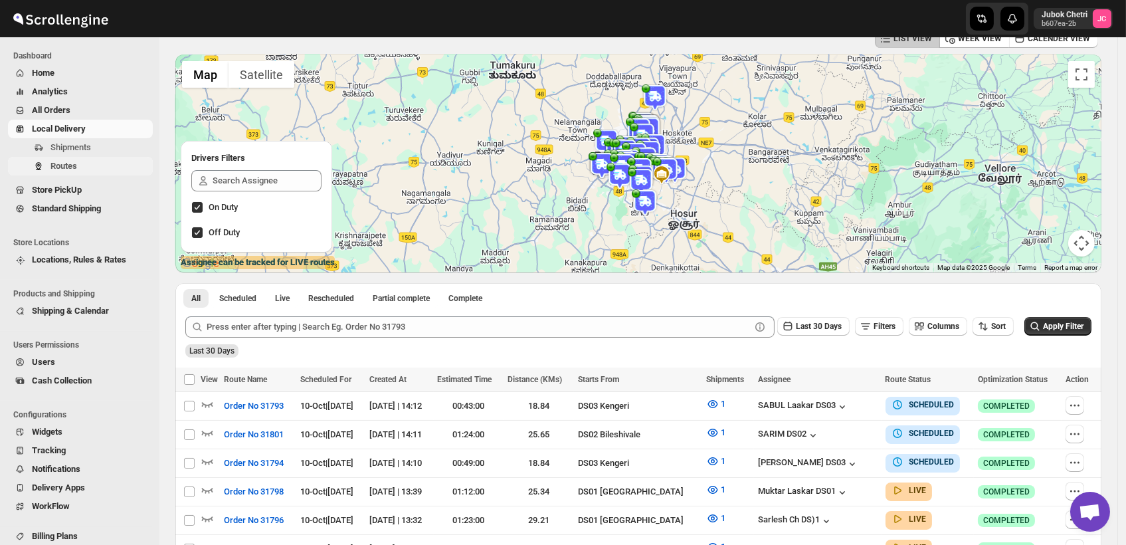 Image resolution: width=1126 pixels, height=545 pixels. What do you see at coordinates (80, 432) in the screenshot?
I see `button: Widgets` at bounding box center [80, 432].